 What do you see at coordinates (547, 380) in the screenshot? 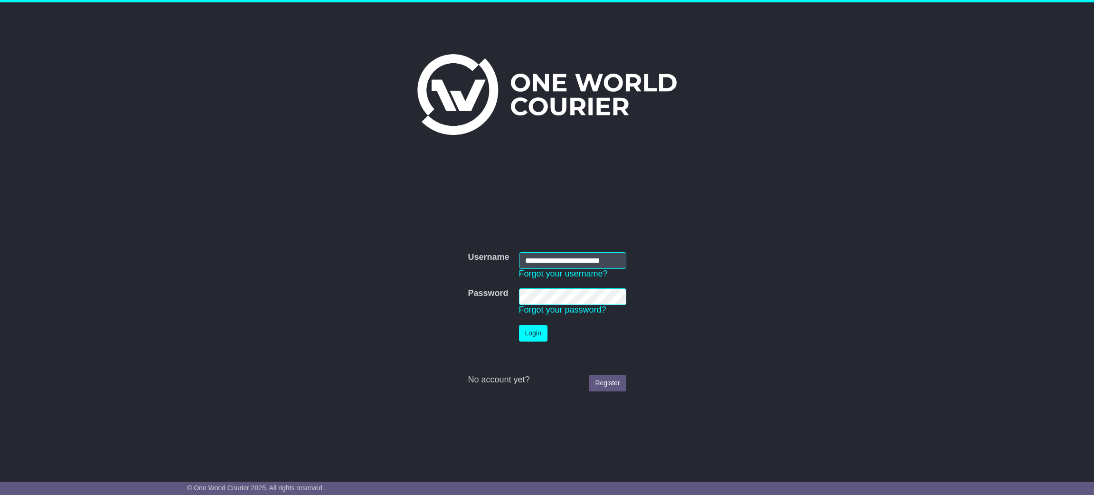
I see `div: No account yet?` at bounding box center [547, 380].